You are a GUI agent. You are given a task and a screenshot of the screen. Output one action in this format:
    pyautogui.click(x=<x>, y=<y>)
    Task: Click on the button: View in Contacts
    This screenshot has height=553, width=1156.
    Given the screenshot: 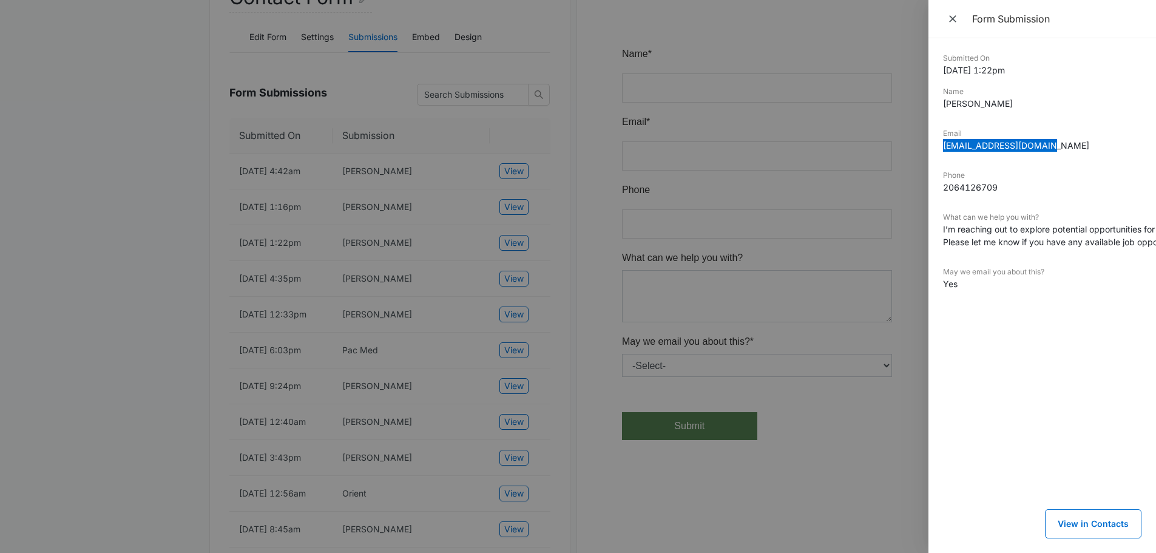 What is the action you would take?
    pyautogui.click(x=1093, y=524)
    